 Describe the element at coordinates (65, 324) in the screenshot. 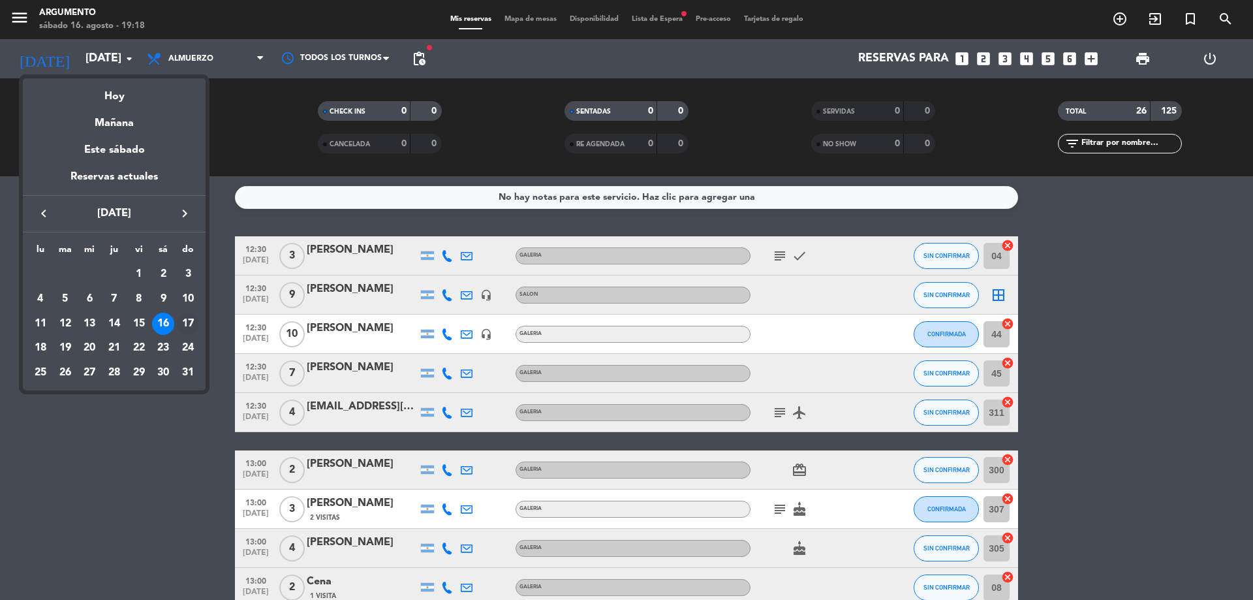

I see `div: 12` at that location.